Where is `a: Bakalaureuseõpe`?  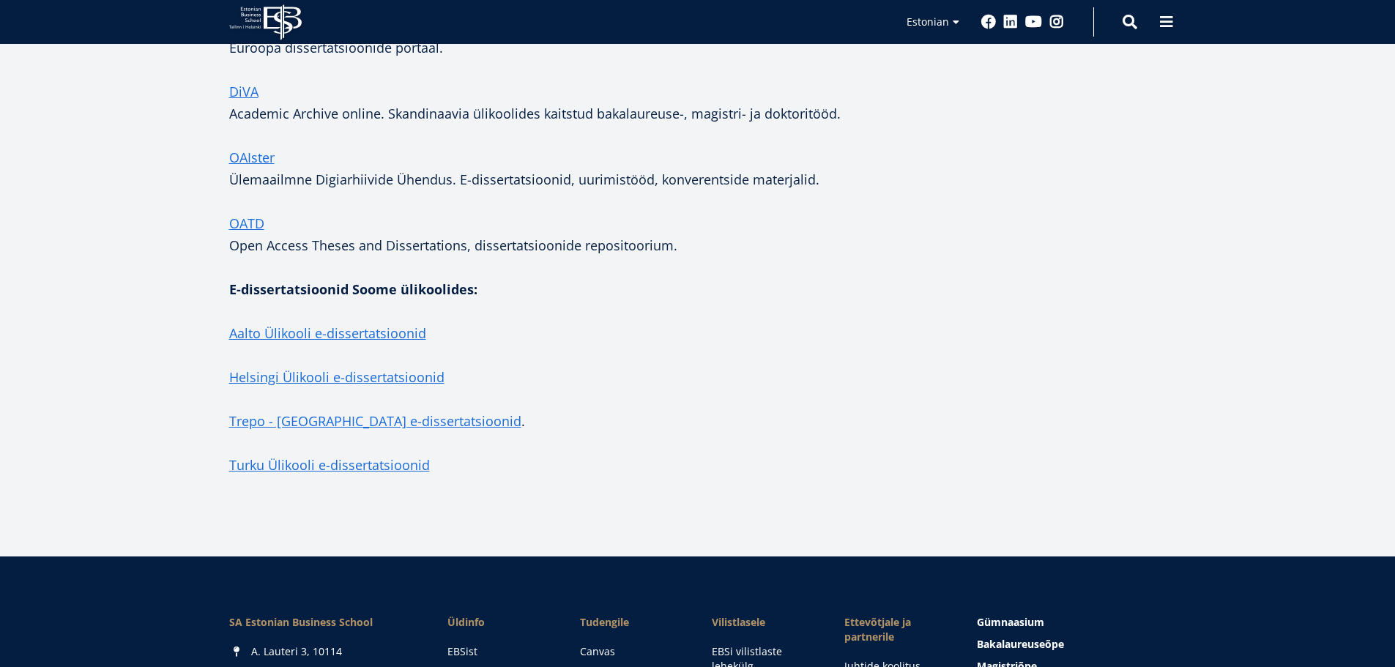
a: Bakalaureuseõpe is located at coordinates (1071, 644).